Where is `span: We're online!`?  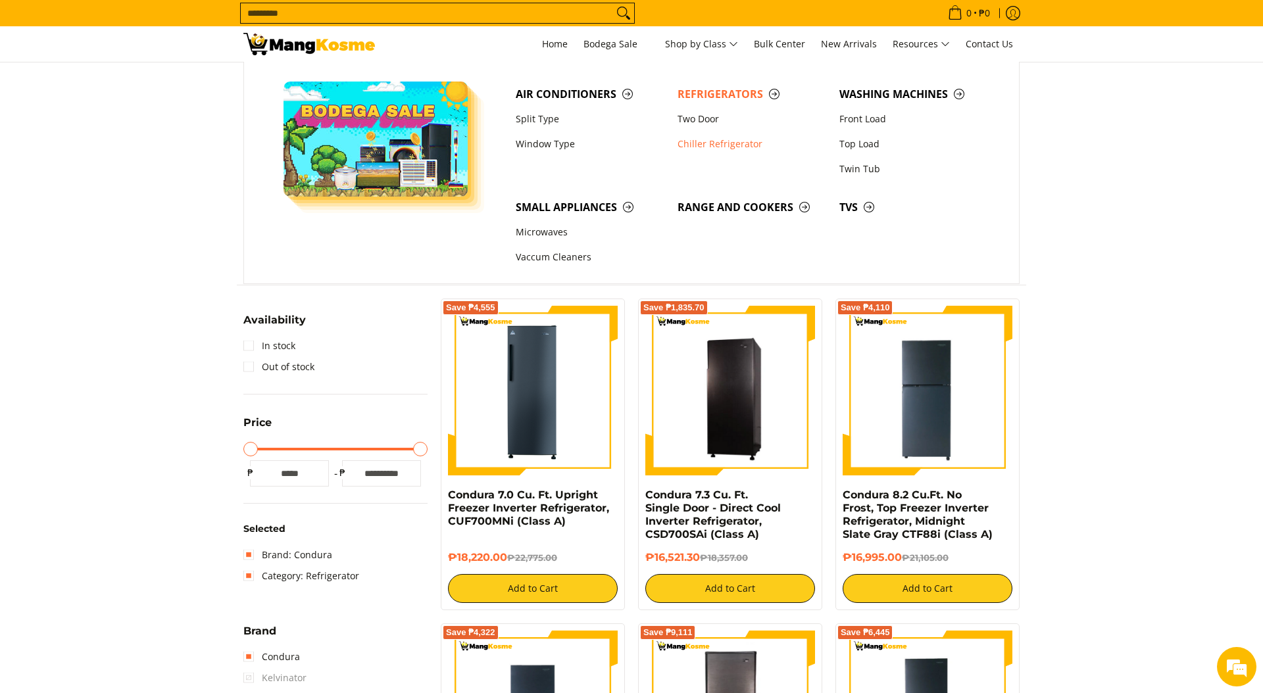
span: We're online! is located at coordinates (129, 232).